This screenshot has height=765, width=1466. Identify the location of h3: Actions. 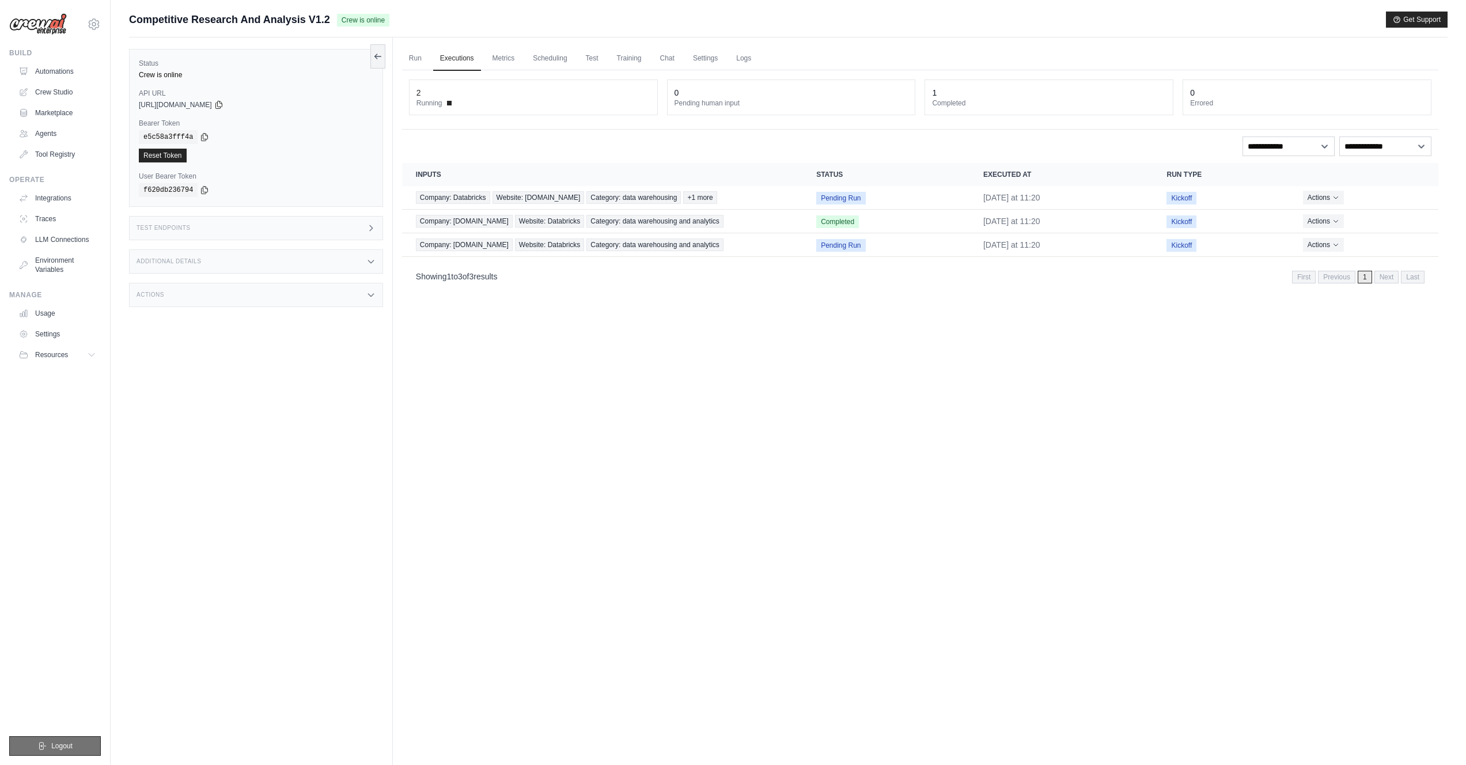
(150, 295).